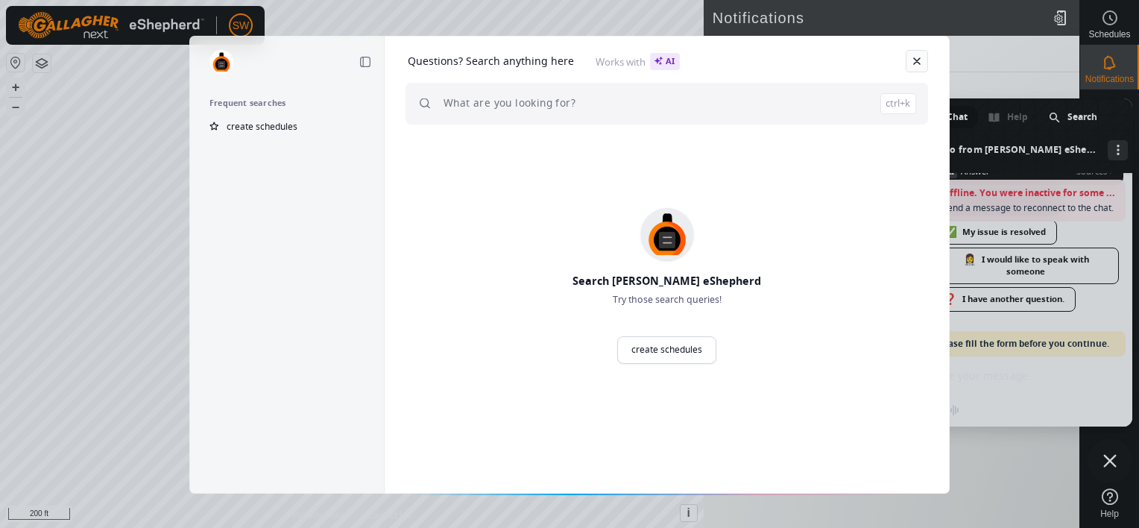  Describe the element at coordinates (666, 300) in the screenshot. I see `p: Try those search queries!` at that location.